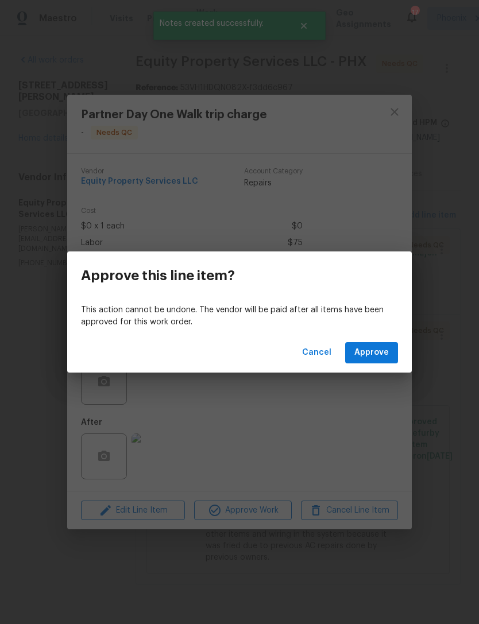 This screenshot has height=624, width=479. I want to click on span: Approve, so click(371, 352).